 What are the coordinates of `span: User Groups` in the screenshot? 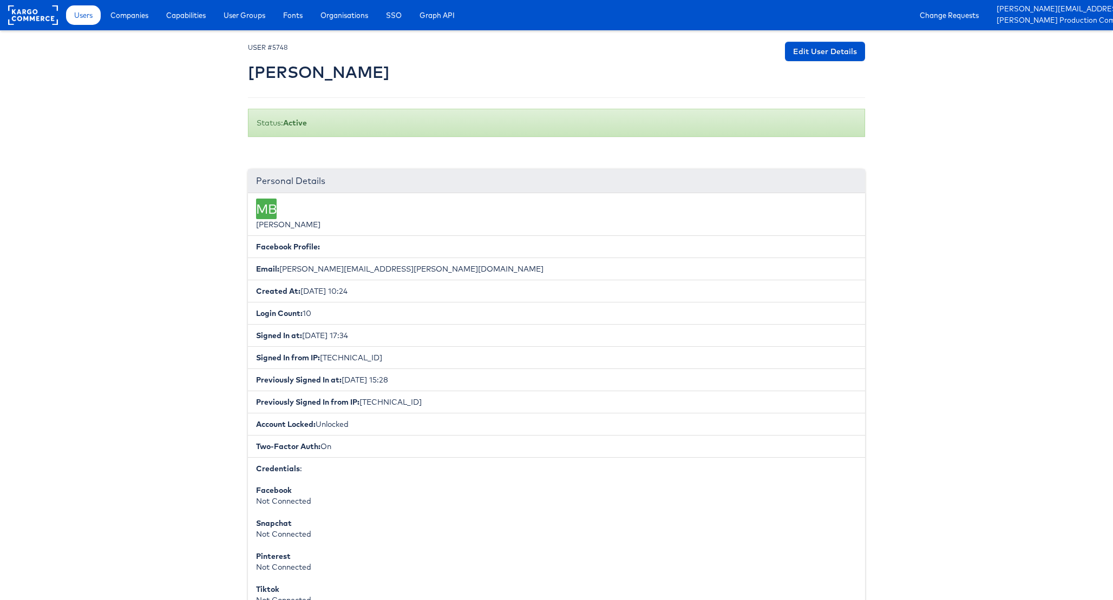 It's located at (244, 15).